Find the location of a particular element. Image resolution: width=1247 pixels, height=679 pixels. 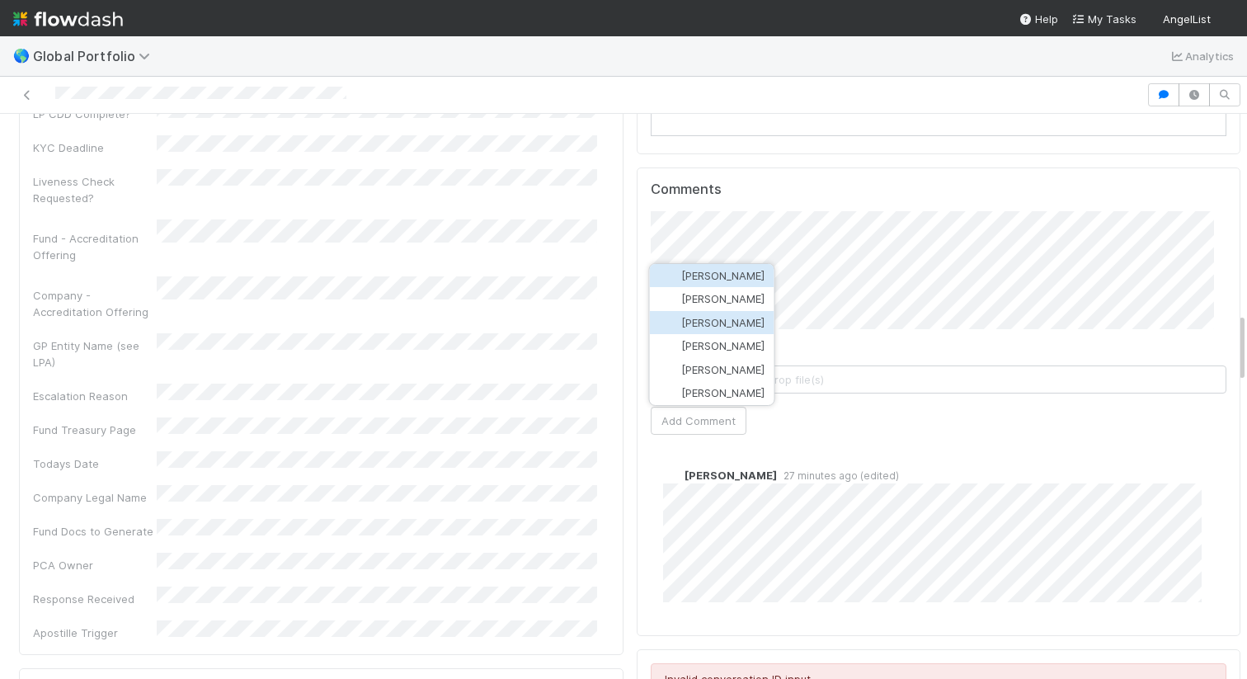

a: My Tasks is located at coordinates (1104, 19).